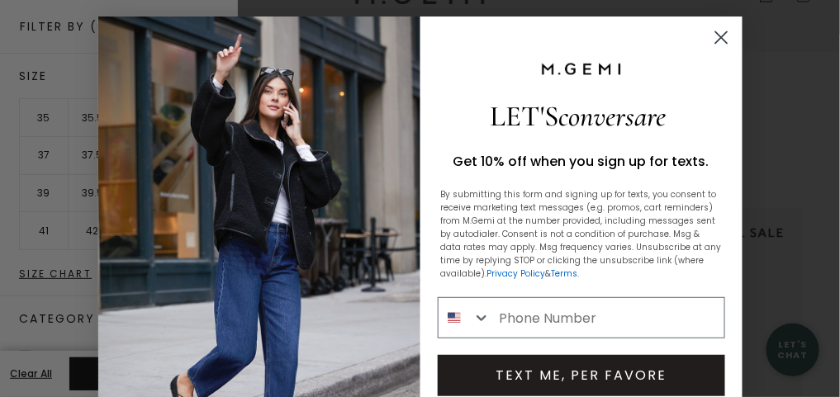  I want to click on button: TEXT ME, PER FAVORE, so click(581, 376).